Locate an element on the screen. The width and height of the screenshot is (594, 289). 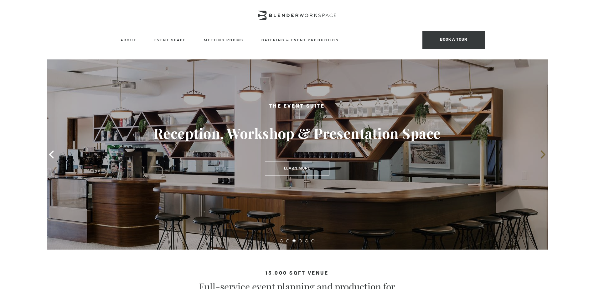
a: Meeting Rooms is located at coordinates (224, 40).